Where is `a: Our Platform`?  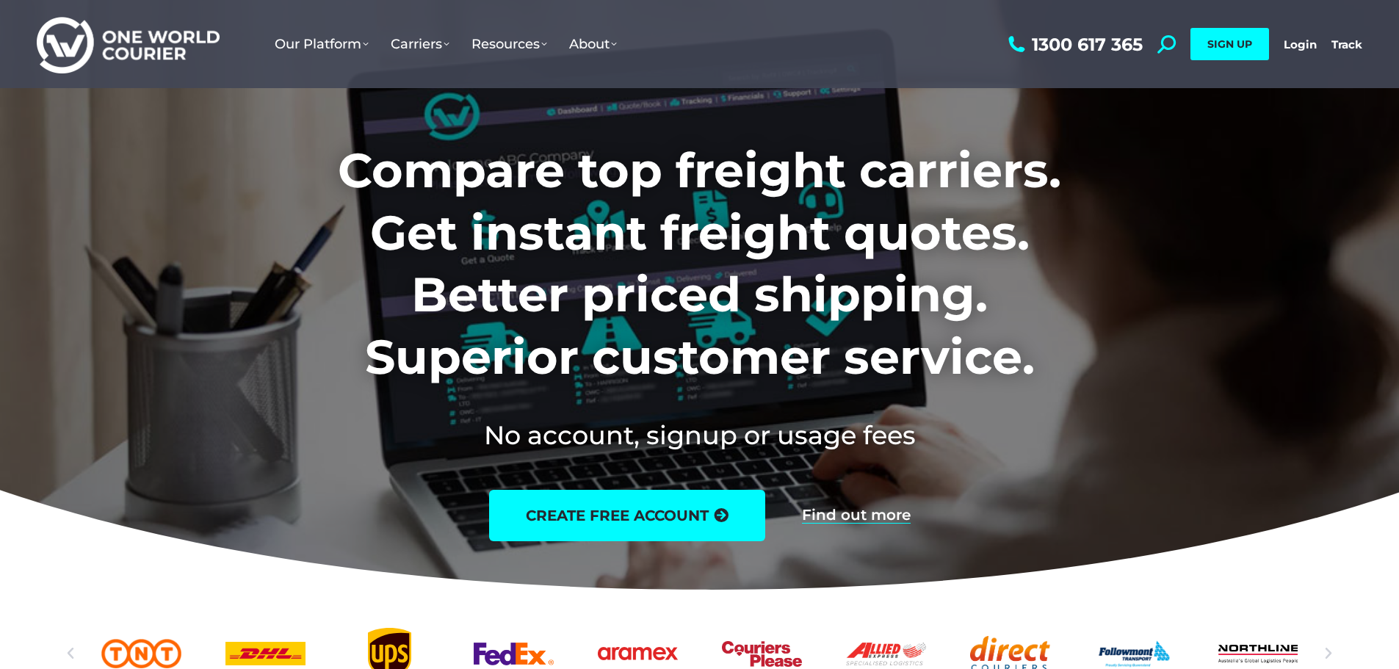
a: Our Platform is located at coordinates (322, 44).